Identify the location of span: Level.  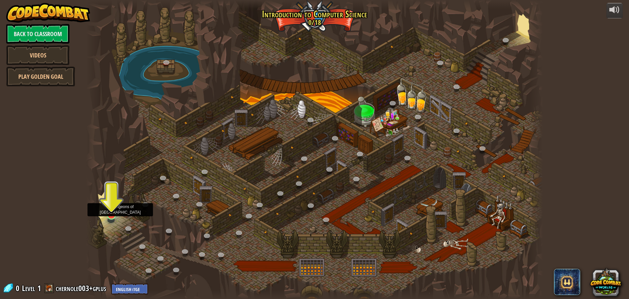
(29, 288).